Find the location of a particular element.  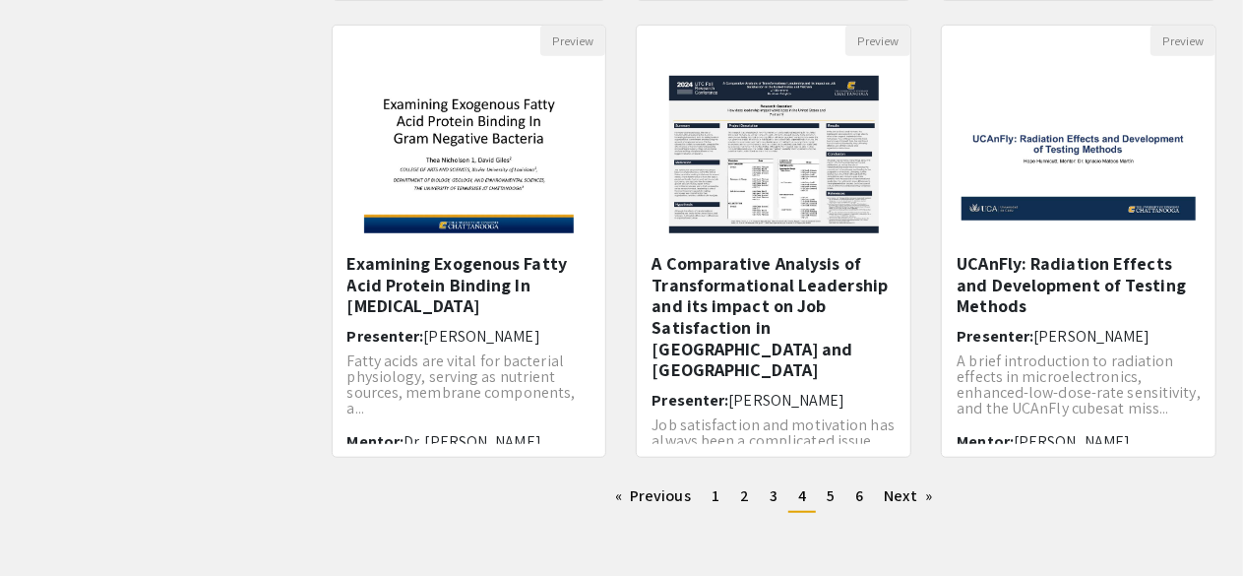

span: 1 is located at coordinates (716, 495).